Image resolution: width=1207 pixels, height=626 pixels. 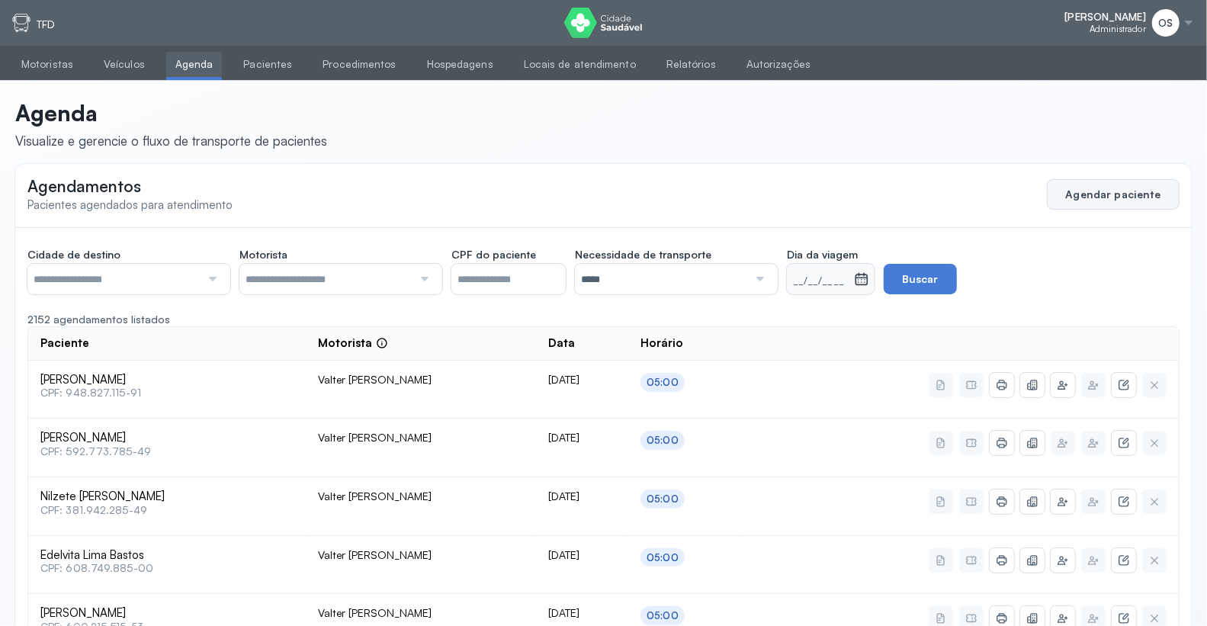 I want to click on span: Agendamentos, so click(x=84, y=186).